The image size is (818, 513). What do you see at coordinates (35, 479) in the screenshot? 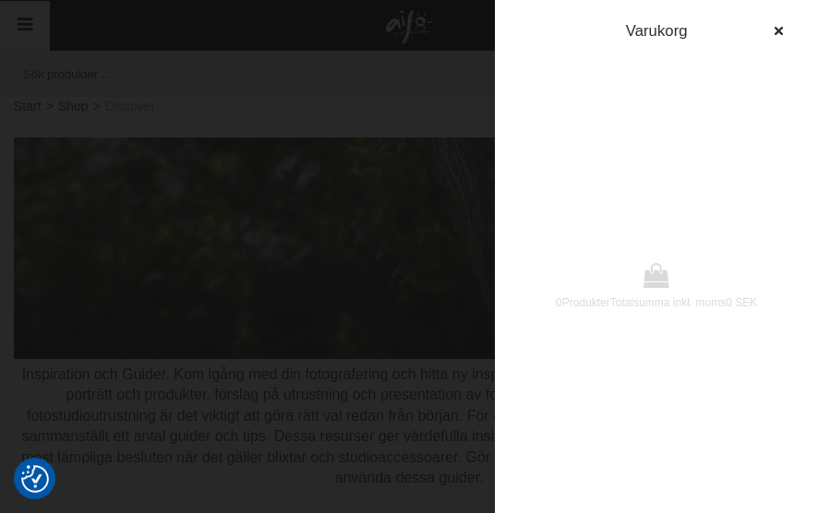
I see `img: Revisit consent button` at bounding box center [35, 479].